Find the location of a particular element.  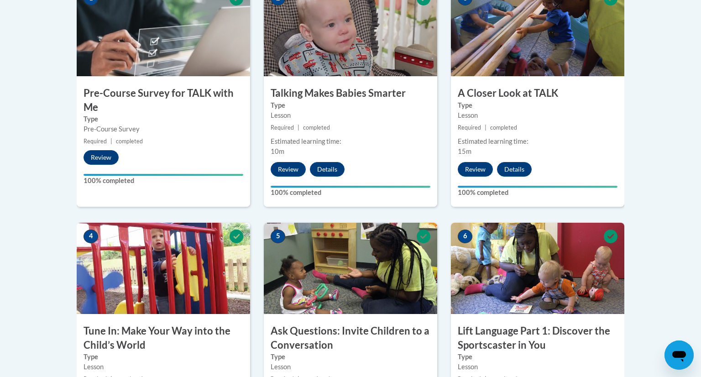

h3: Talking Makes Babies Smarter is located at coordinates (351, 93).